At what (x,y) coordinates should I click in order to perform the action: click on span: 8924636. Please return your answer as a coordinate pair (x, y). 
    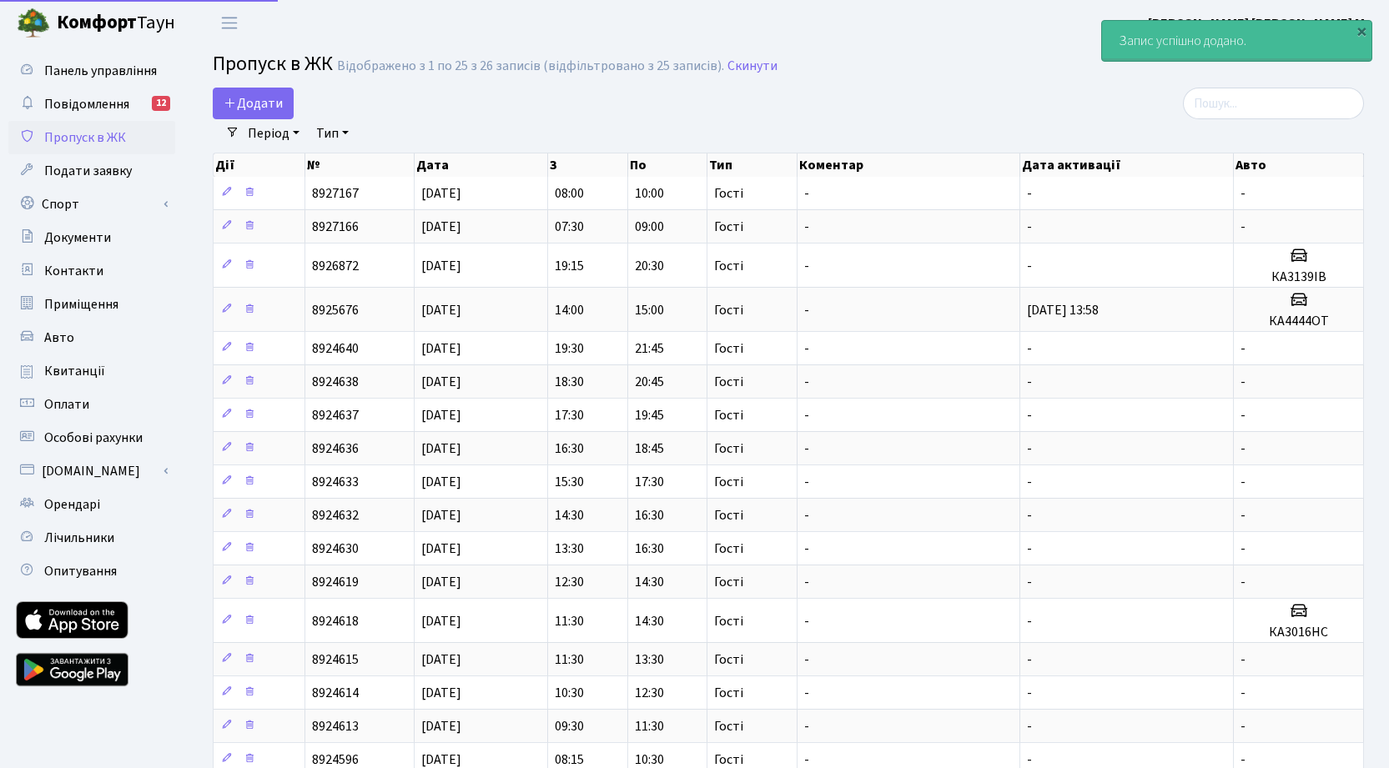
    Looking at the image, I should click on (335, 449).